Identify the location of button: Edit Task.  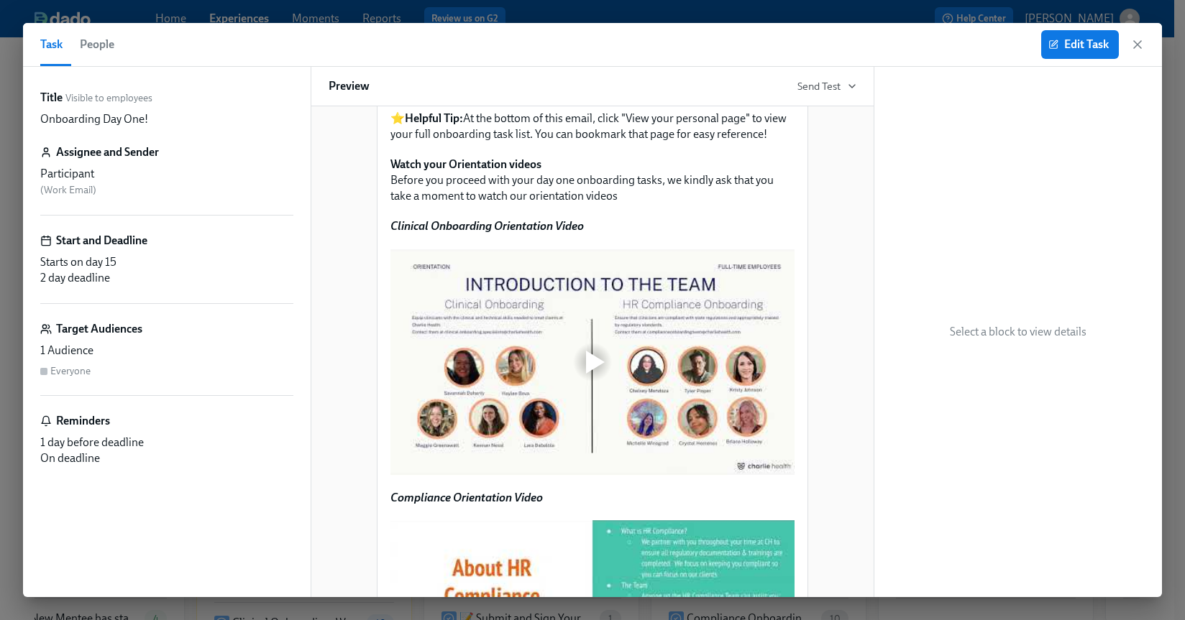
(1080, 45).